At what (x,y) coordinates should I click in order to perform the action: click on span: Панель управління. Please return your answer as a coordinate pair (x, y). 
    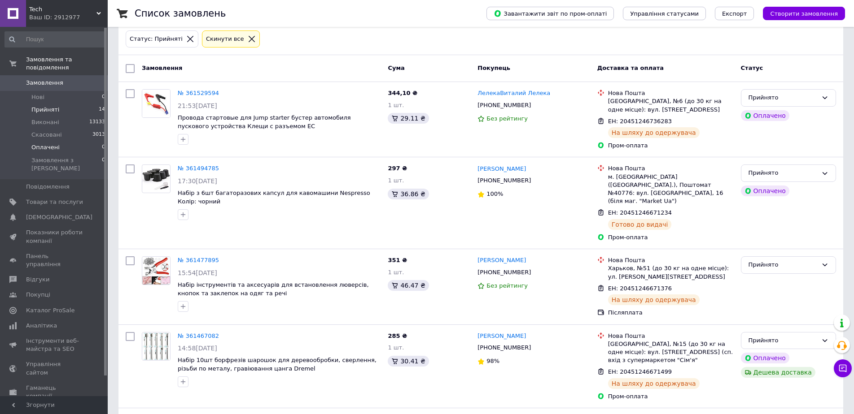
    Looking at the image, I should click on (54, 261).